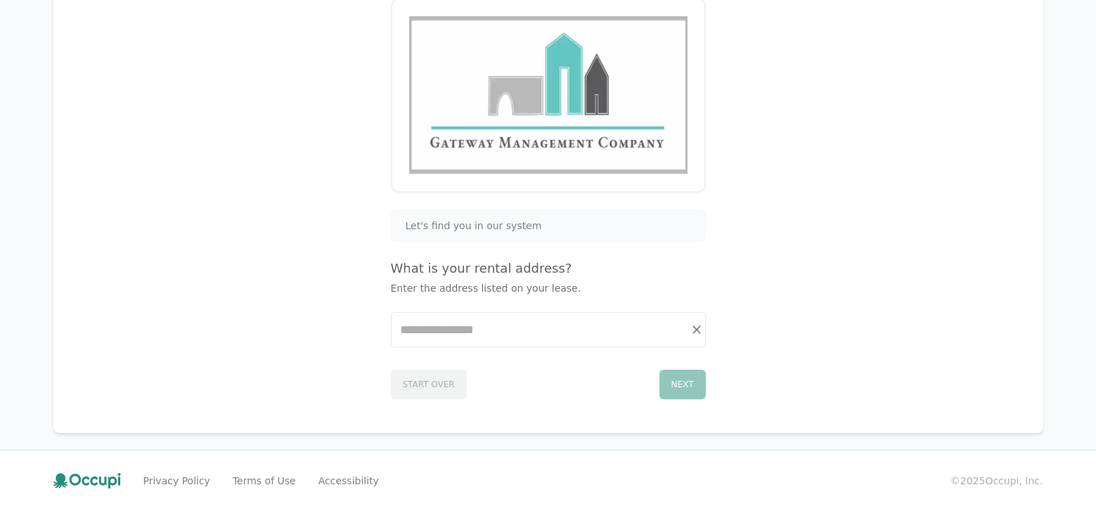 This screenshot has width=1096, height=511. I want to click on p: Enter the address listed on your lease., so click(548, 288).